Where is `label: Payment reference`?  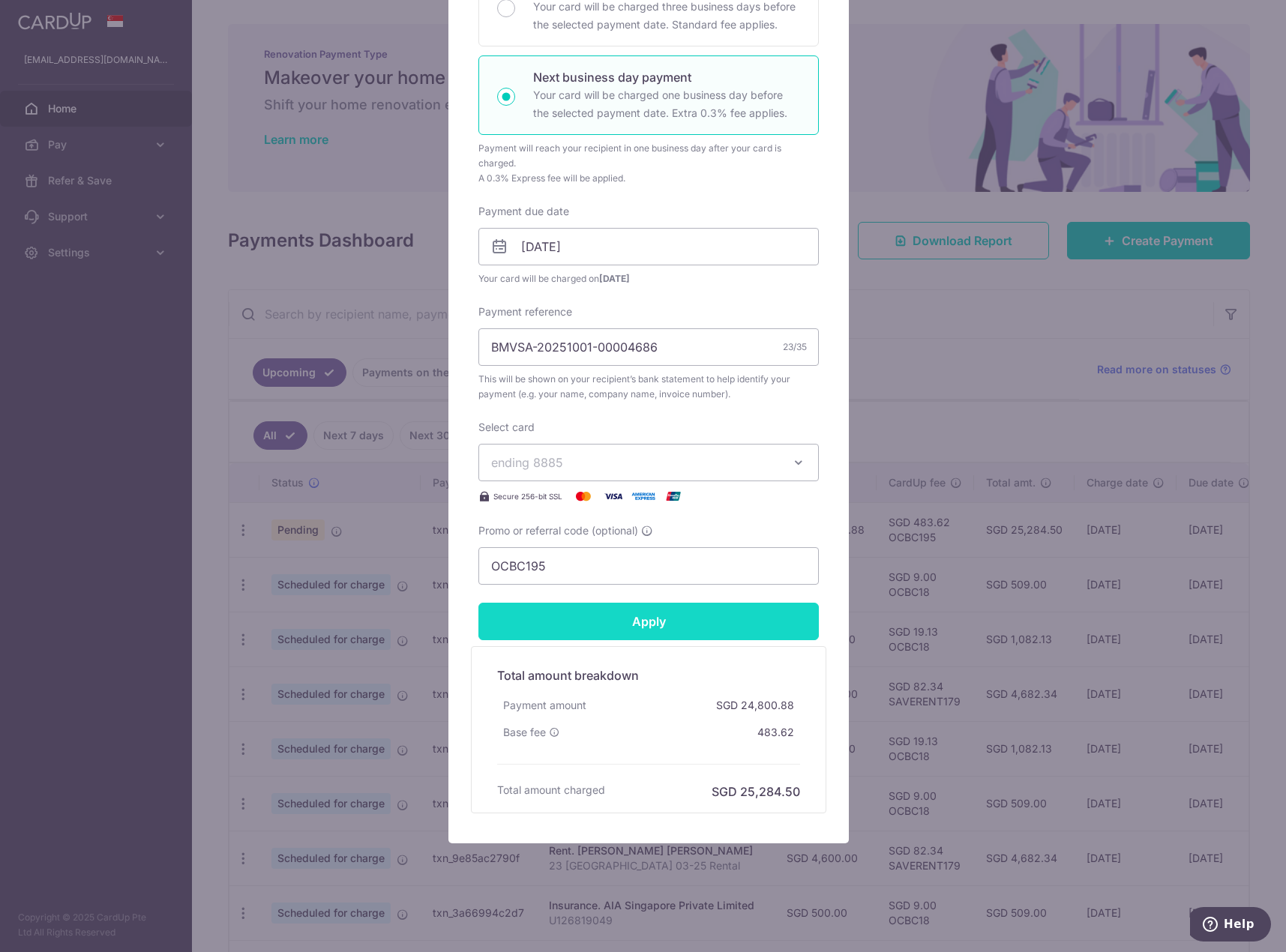
label: Payment reference is located at coordinates (524, 312).